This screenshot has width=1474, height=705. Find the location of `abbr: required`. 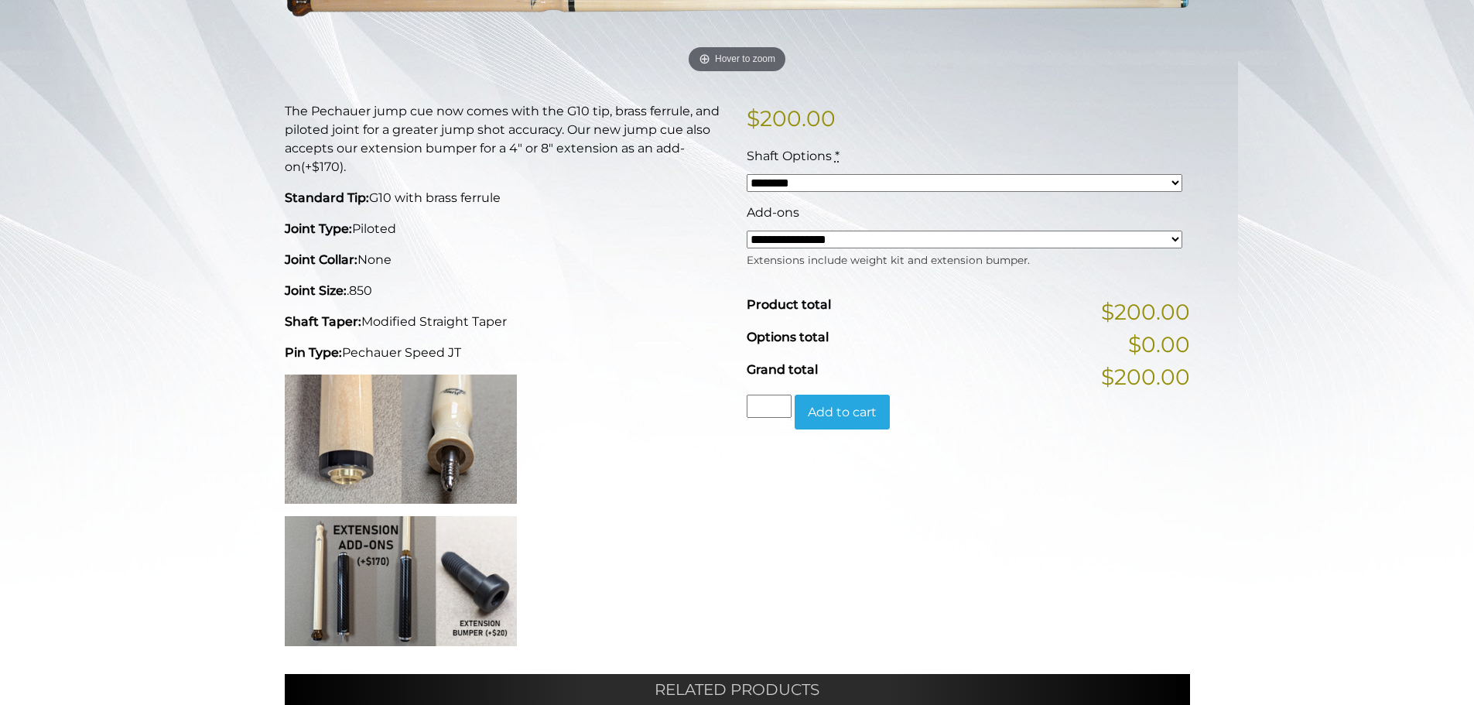

abbr: required is located at coordinates (837, 156).